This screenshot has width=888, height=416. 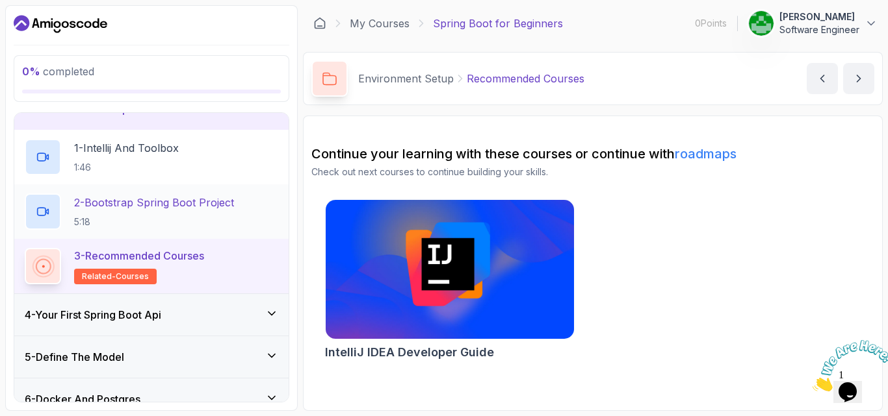 What do you see at coordinates (40, 31) in the screenshot?
I see `div: CloseChat attention grabber` at bounding box center [40, 31].